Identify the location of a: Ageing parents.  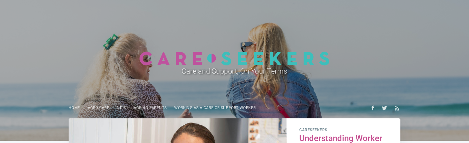
(150, 108).